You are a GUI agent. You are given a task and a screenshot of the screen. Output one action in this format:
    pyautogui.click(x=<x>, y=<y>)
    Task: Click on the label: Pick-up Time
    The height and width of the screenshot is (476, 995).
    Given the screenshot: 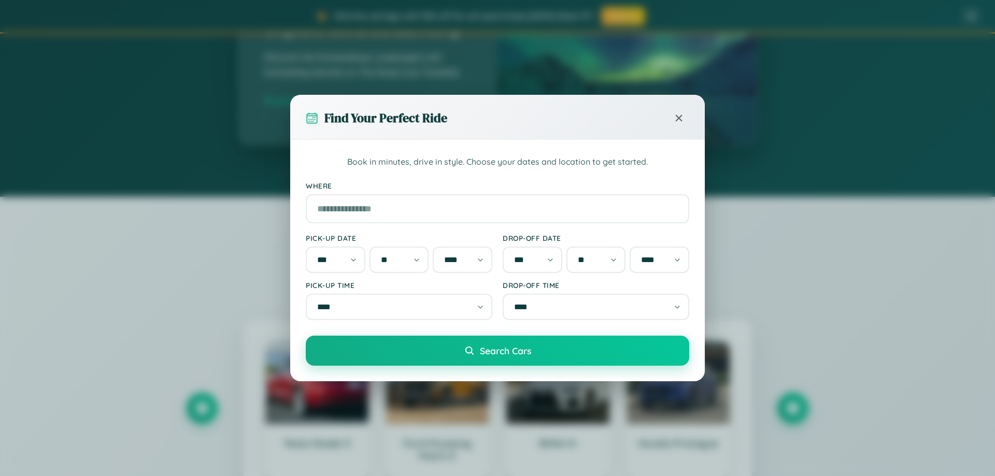 What is the action you would take?
    pyautogui.click(x=399, y=285)
    